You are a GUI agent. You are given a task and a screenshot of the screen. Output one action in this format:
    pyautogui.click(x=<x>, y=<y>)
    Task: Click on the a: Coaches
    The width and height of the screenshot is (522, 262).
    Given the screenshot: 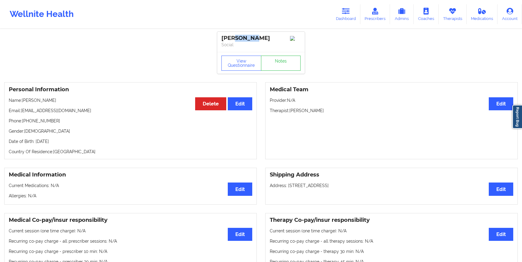 What is the action you would take?
    pyautogui.click(x=426, y=14)
    